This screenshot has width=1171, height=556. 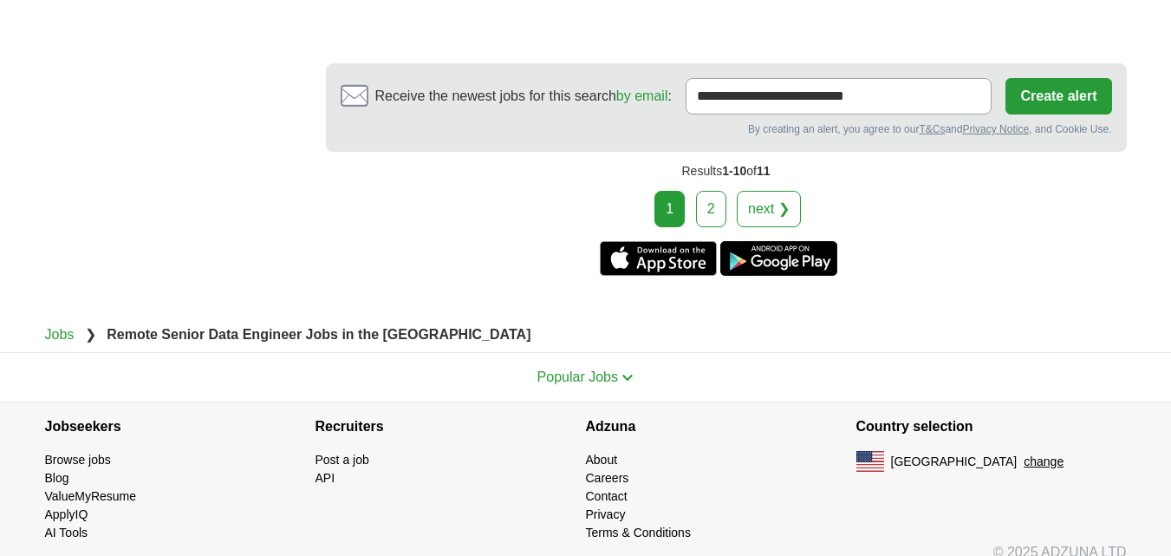 I want to click on a: Blog, so click(x=57, y=478).